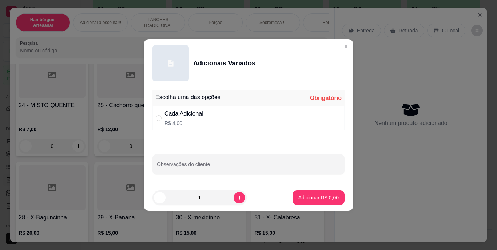  I want to click on button: decrease-product-quantity, so click(160, 198).